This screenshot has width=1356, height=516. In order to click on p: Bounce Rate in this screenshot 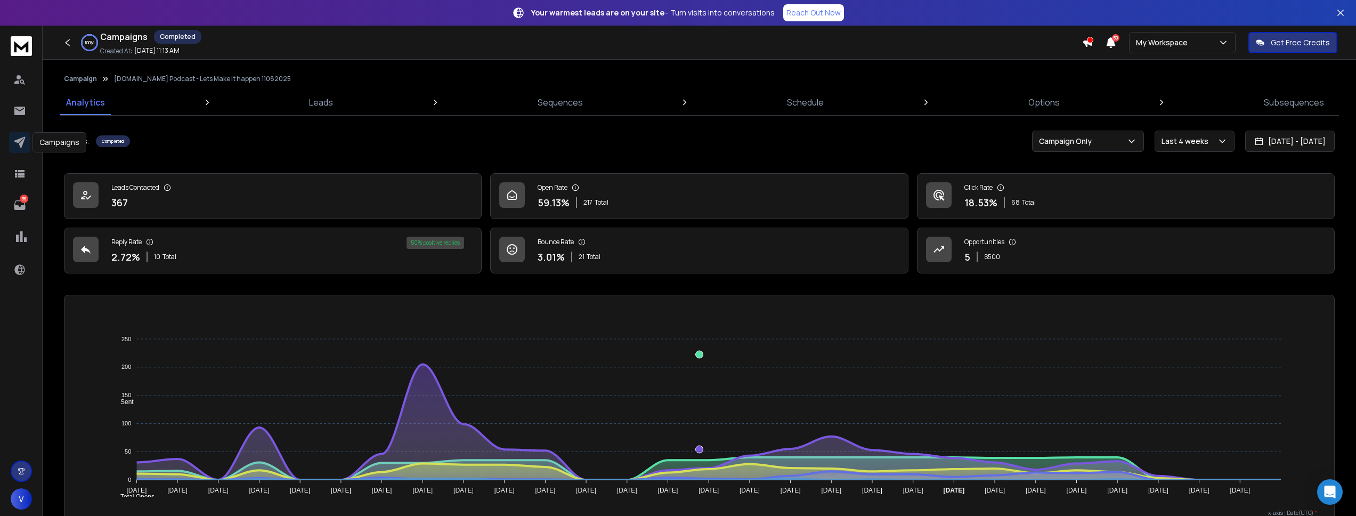, I will do `click(556, 242)`.